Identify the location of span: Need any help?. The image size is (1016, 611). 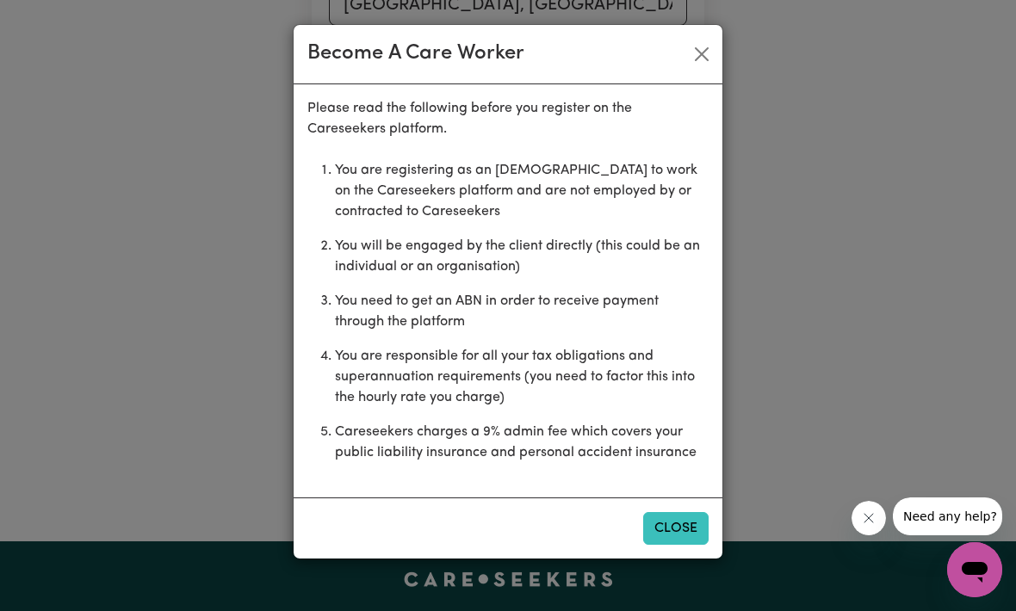
(57, 19).